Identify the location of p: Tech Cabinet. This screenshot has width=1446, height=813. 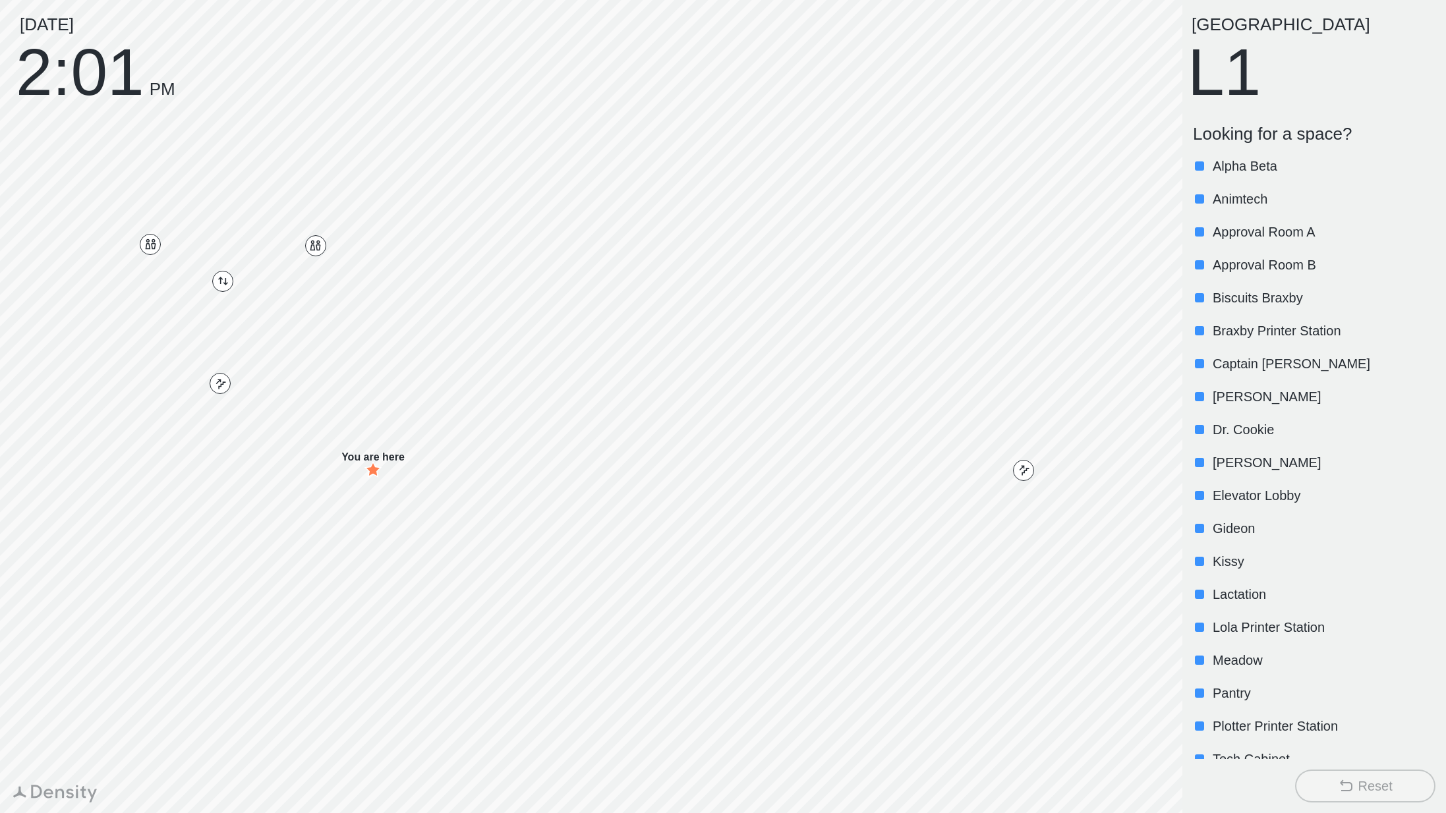
(1323, 759).